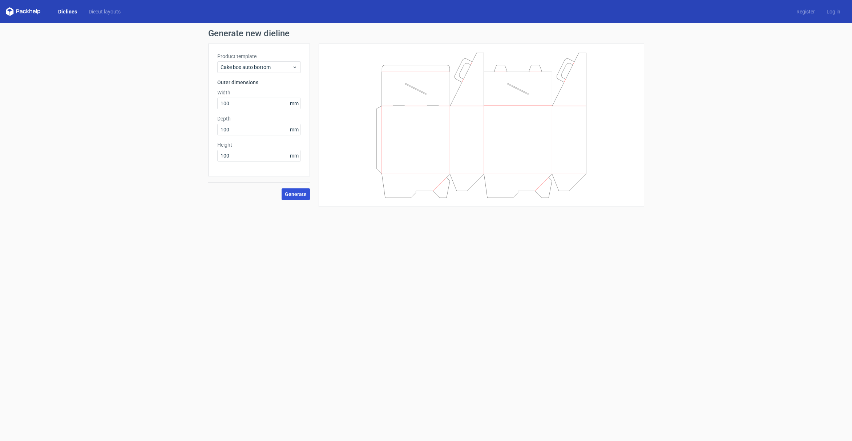 The width and height of the screenshot is (852, 441). I want to click on label: Depth, so click(259, 119).